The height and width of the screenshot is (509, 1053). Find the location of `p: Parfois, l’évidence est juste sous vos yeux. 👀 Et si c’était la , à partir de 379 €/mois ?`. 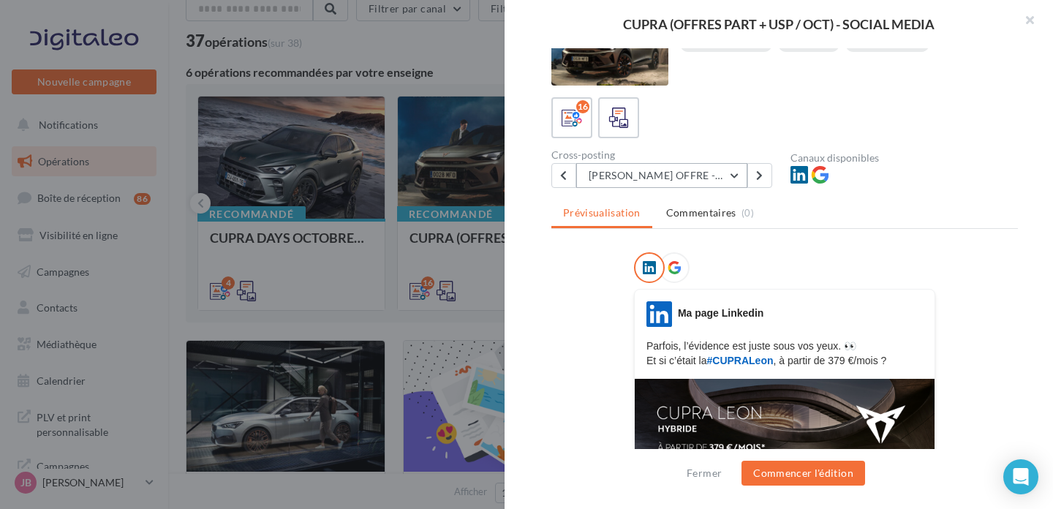

p: Parfois, l’évidence est juste sous vos yeux. 👀 Et si c’était la , à partir de 379 €/mois ? is located at coordinates (785, 353).